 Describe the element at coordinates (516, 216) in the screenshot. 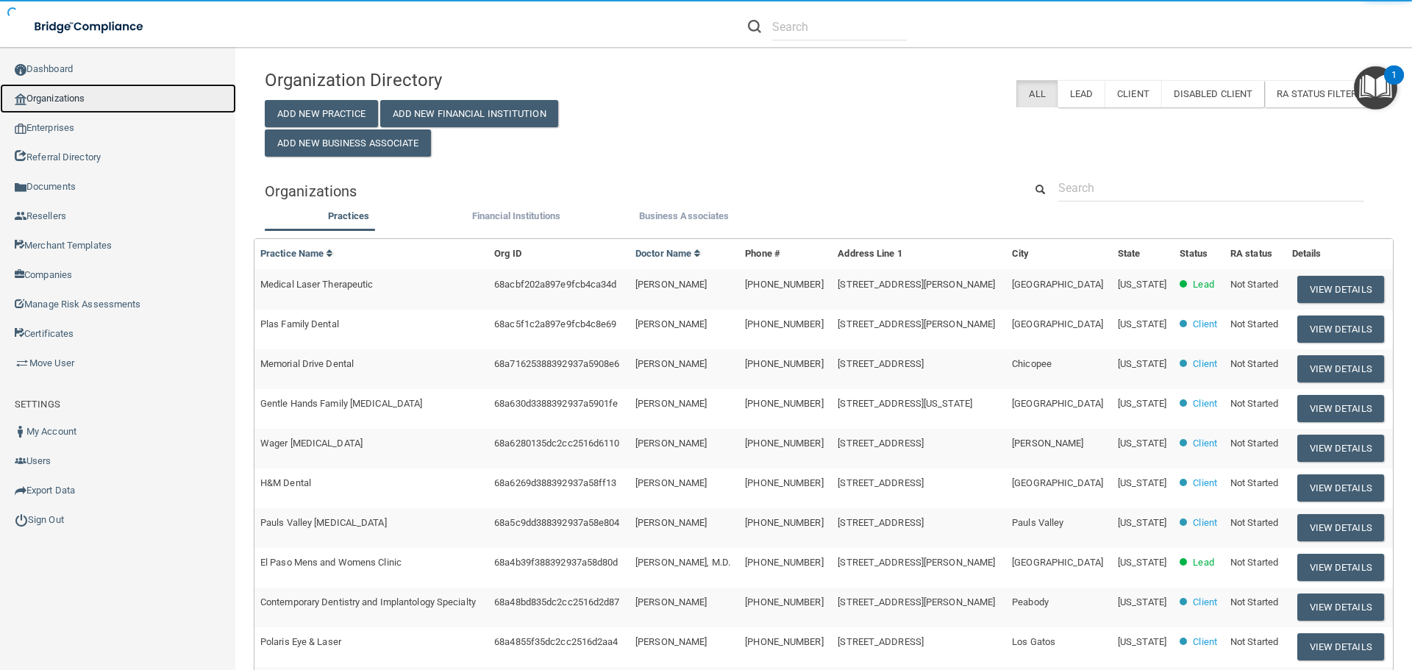

I see `label: Financial Institutions` at that location.